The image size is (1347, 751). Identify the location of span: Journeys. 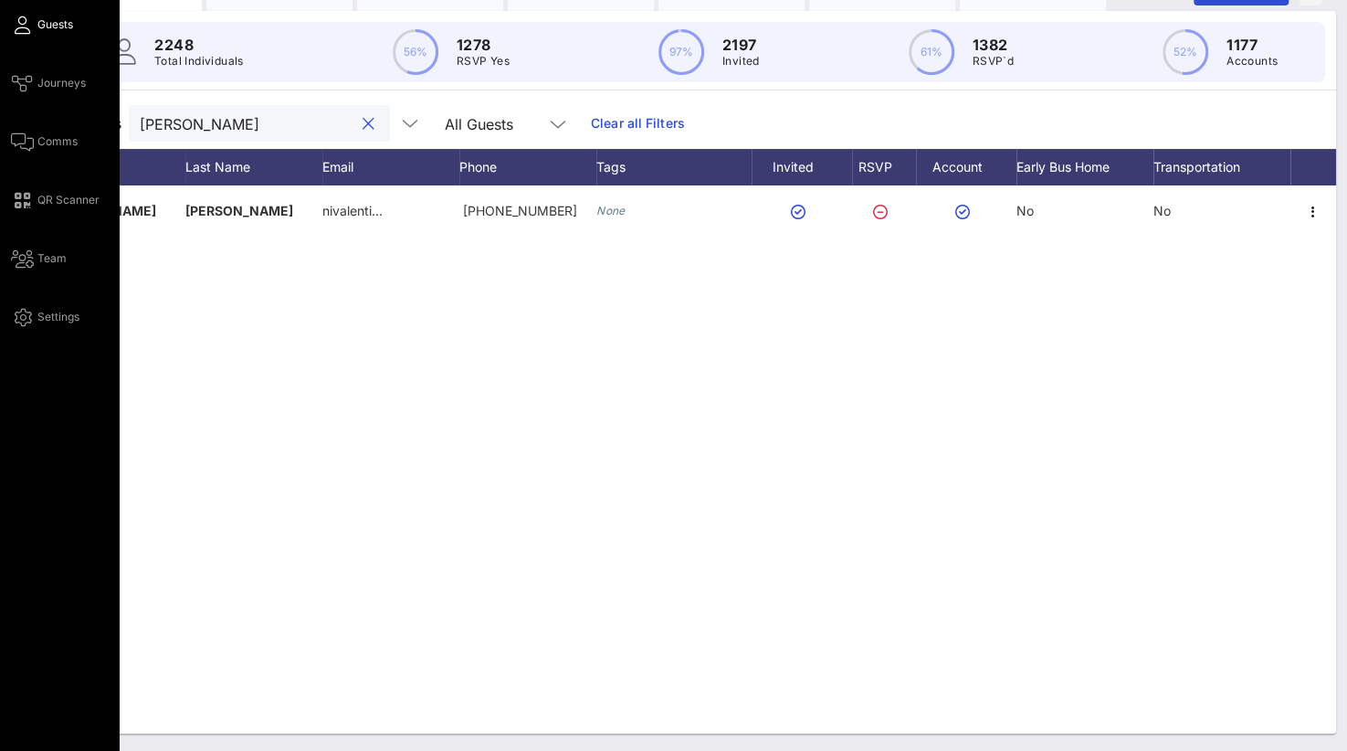
(61, 83).